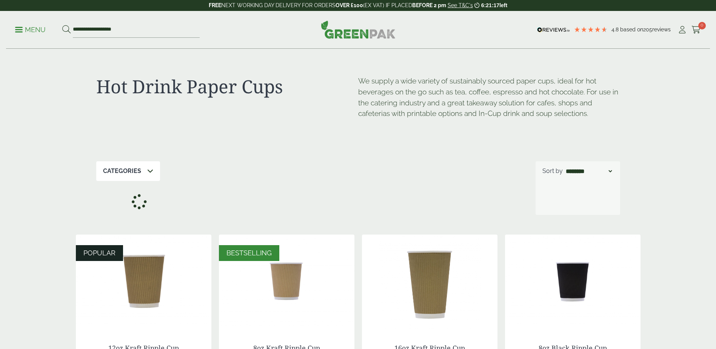 Image resolution: width=716 pixels, height=349 pixels. I want to click on p: Menu, so click(30, 30).